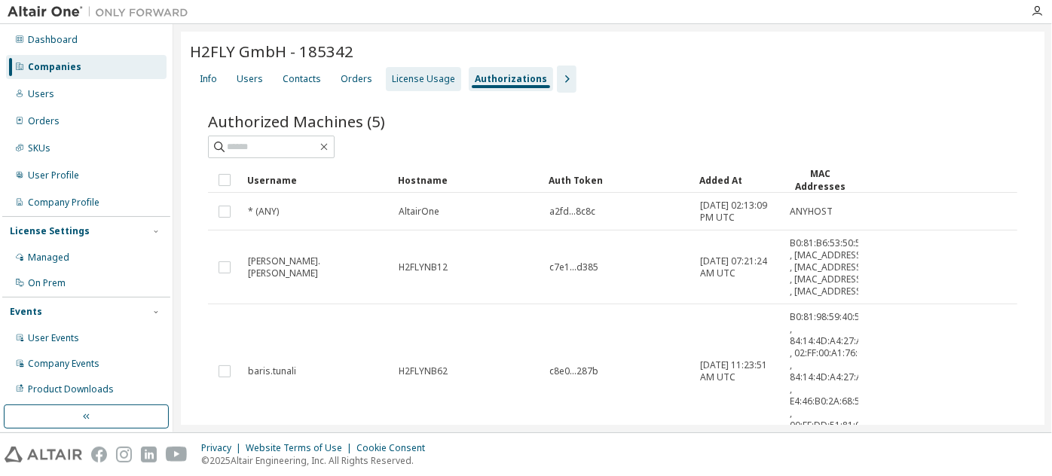 This screenshot has width=1052, height=476. Describe the element at coordinates (208, 79) in the screenshot. I see `div: Info` at that location.